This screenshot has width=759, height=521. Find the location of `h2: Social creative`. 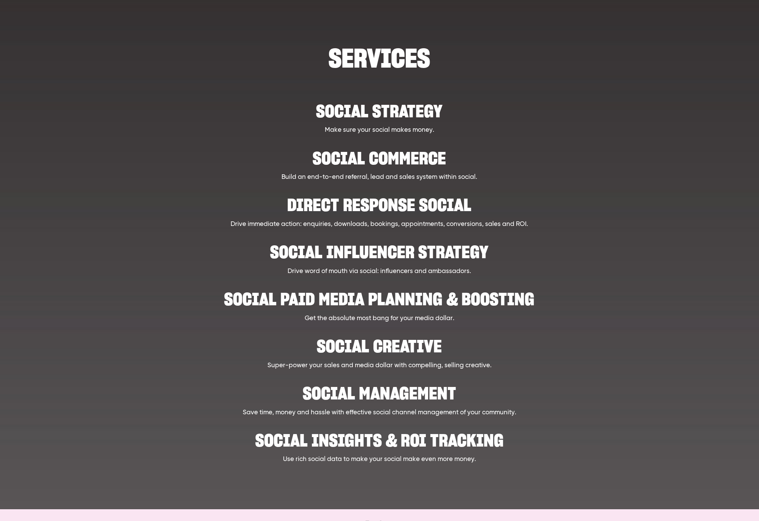

h2: Social creative is located at coordinates (380, 342).